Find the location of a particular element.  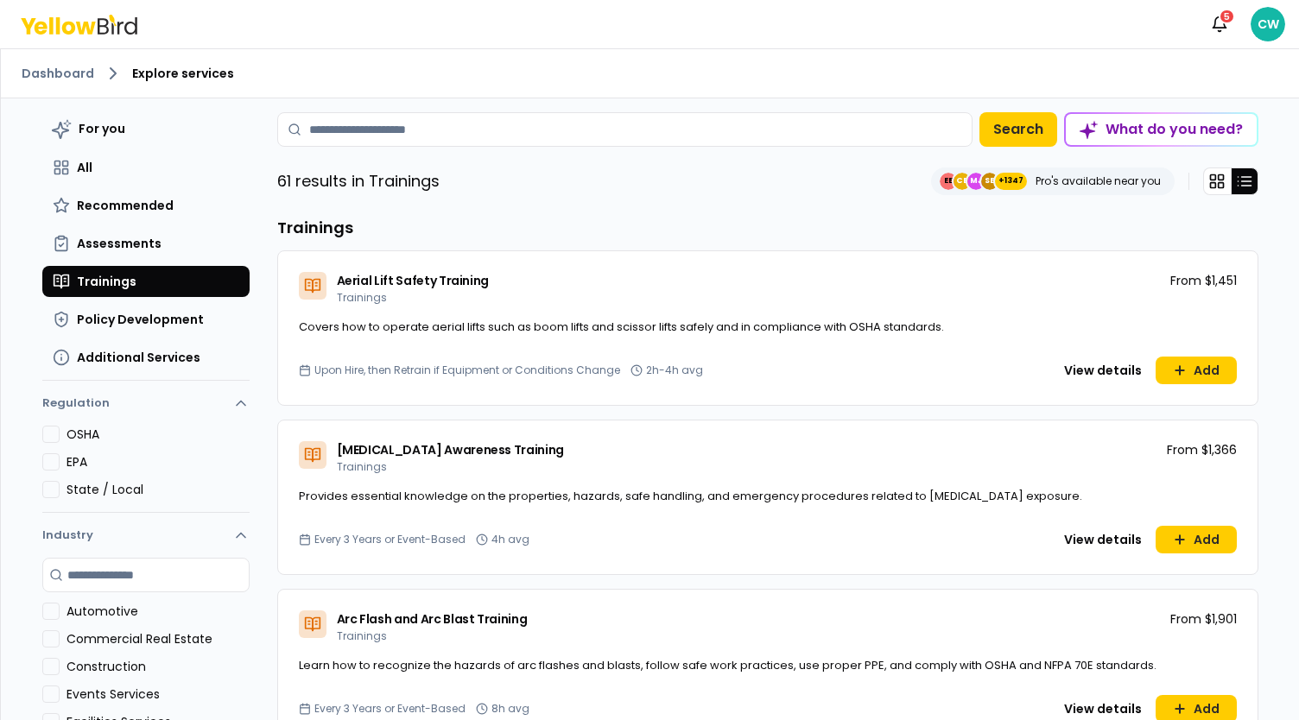

span: EE is located at coordinates (948, 181).